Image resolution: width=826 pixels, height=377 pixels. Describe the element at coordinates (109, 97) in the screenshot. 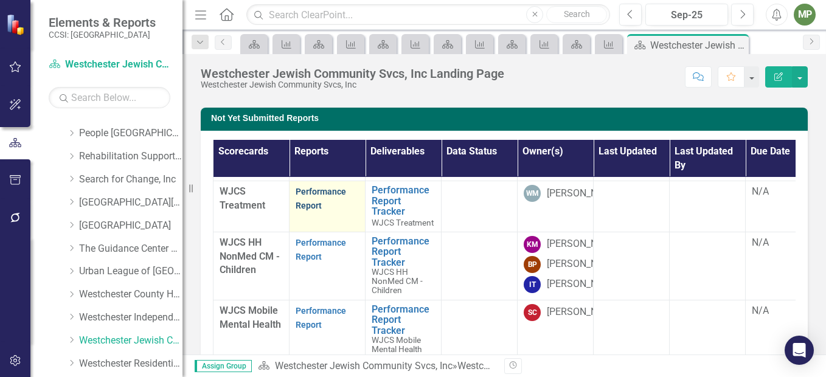

I see `input: Search Below...` at that location.